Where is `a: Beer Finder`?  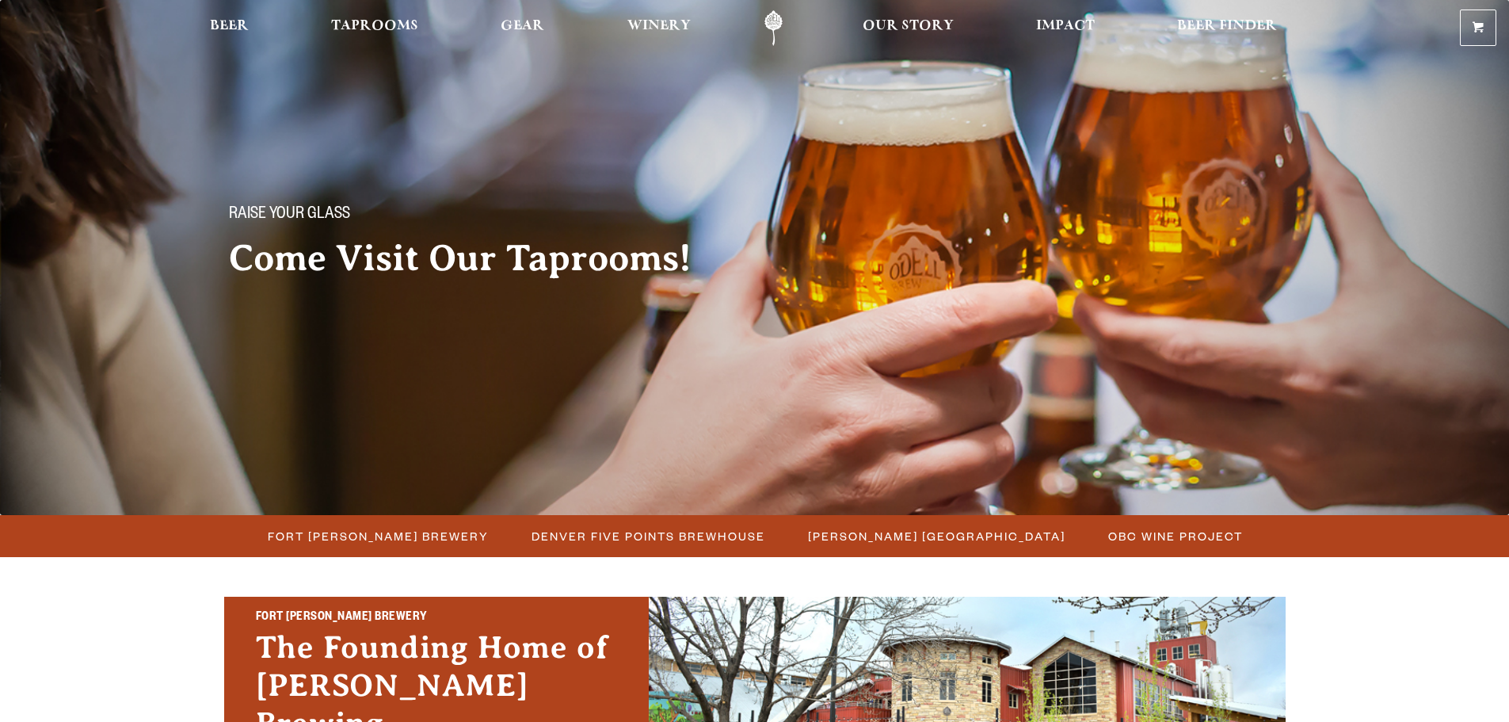 a: Beer Finder is located at coordinates (1227, 28).